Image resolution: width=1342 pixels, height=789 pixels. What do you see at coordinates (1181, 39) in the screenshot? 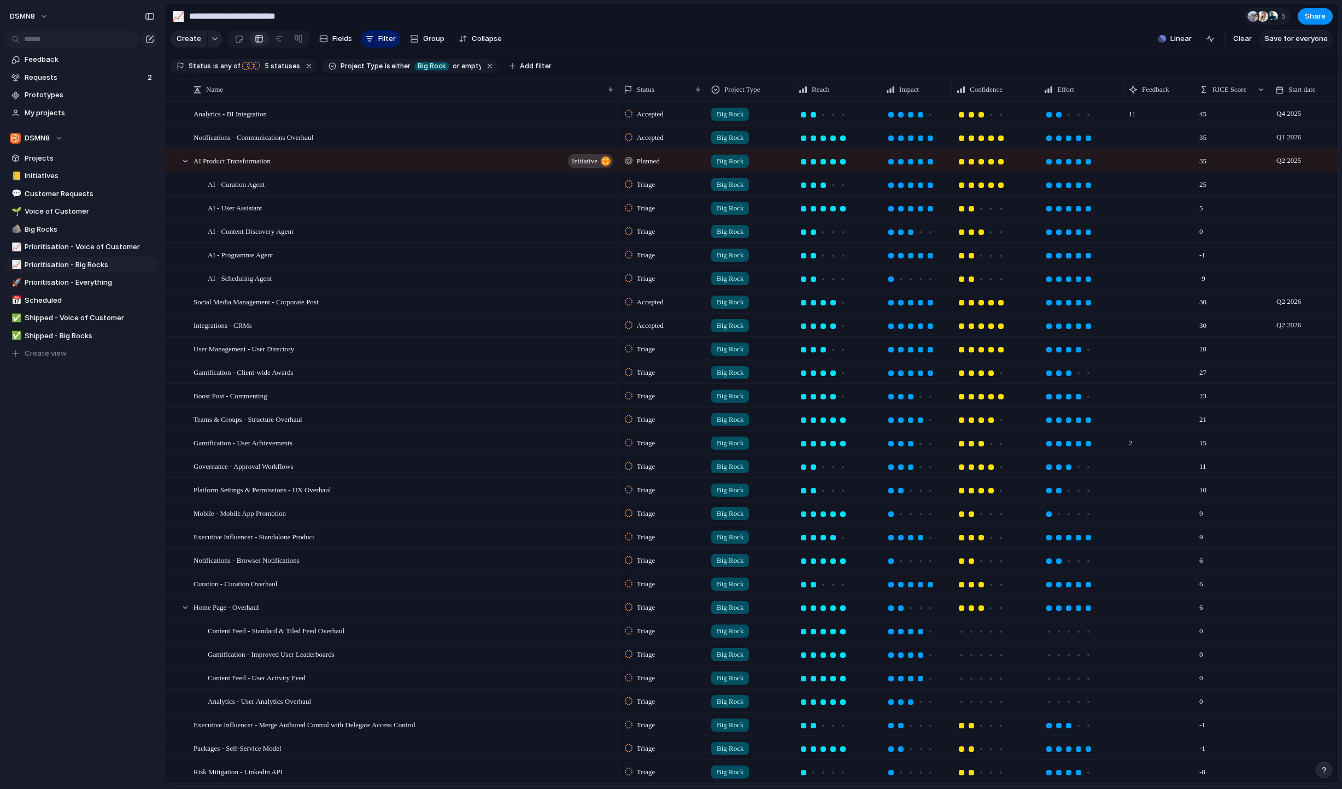
I see `span: Linear` at bounding box center [1181, 39].